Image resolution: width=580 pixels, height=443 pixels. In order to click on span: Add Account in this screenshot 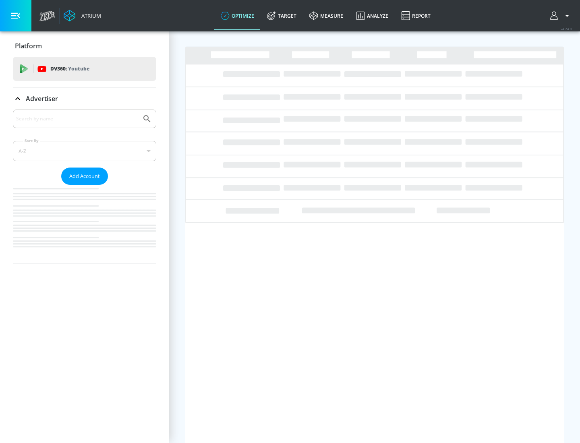, I will do `click(85, 176)`.